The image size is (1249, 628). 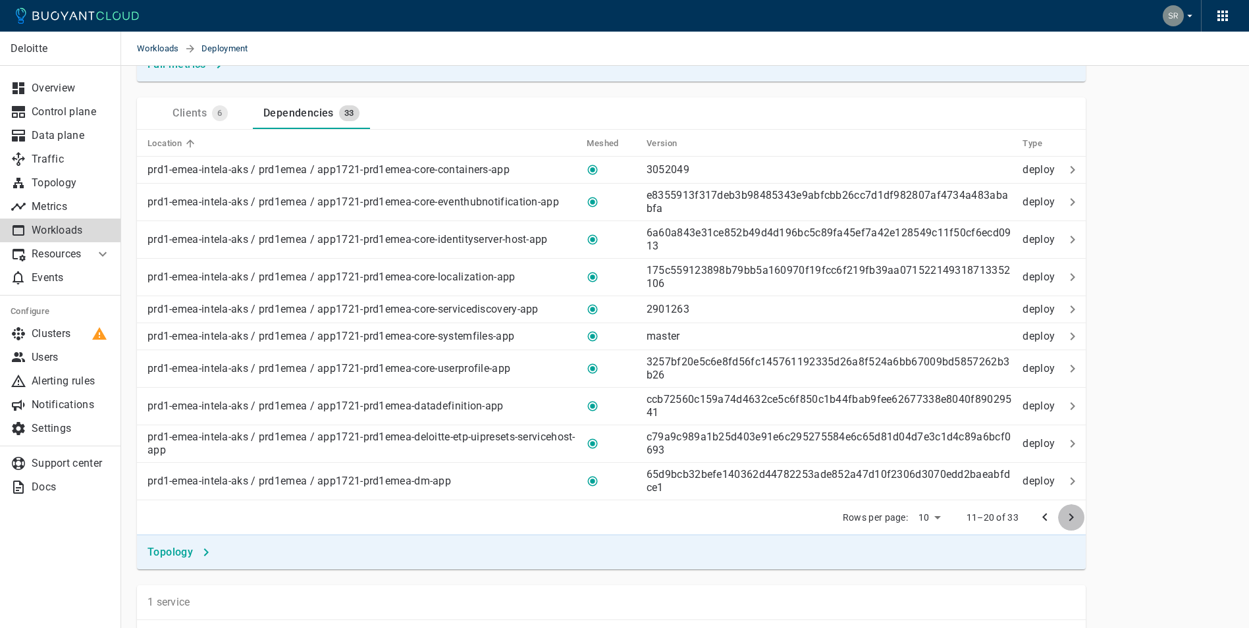 What do you see at coordinates (200, 113) in the screenshot?
I see `a: Clients6` at bounding box center [200, 113].